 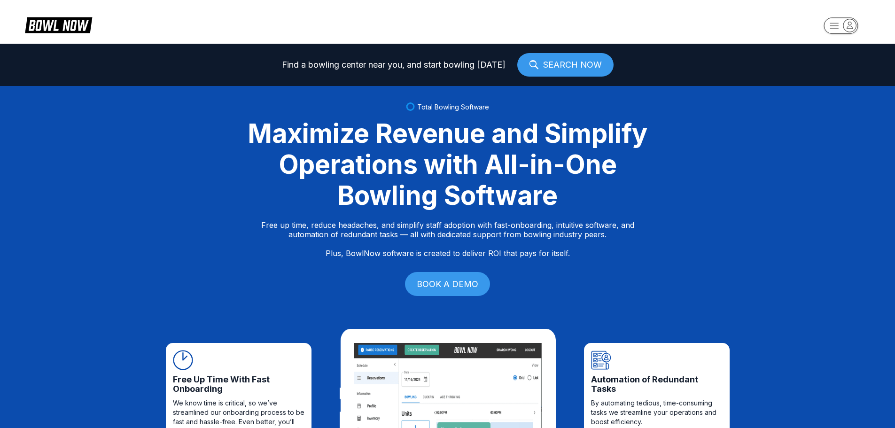 I want to click on p: Free up time, reduce headaches, and simplify staff adoption with fast-onboarding, intuitive softw..., so click(x=448, y=239).